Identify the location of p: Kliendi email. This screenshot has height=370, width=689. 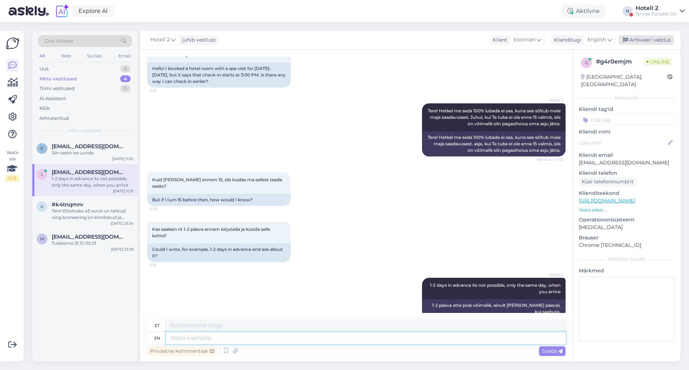
(627, 155).